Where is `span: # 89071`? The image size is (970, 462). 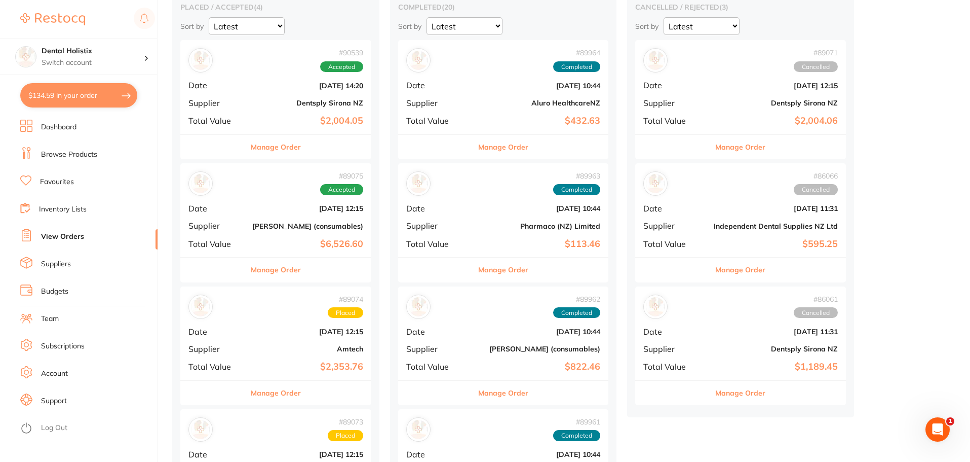 span: # 89071 is located at coordinates (816, 53).